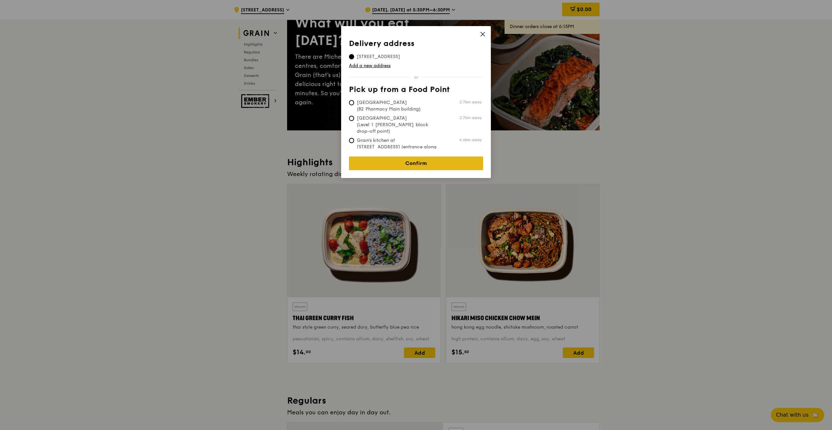  Describe the element at coordinates (416, 45) in the screenshot. I see `th: Delivery address` at that location.